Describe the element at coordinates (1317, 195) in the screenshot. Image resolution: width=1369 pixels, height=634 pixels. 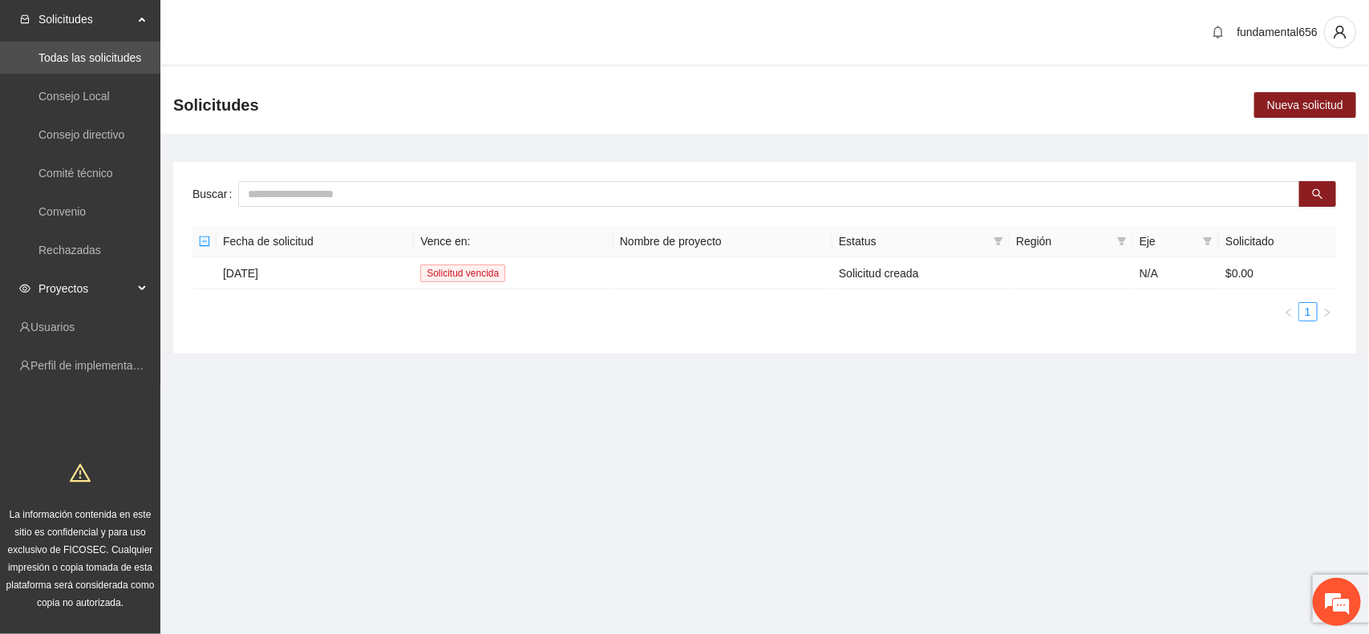
I see `span: search` at that location.